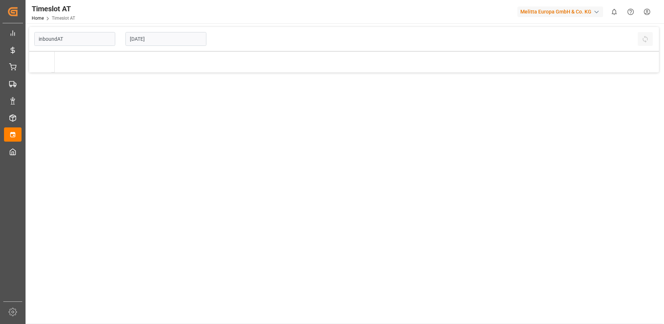  What do you see at coordinates (166, 39) in the screenshot?
I see `input: DD-MM-YYYY` at bounding box center [166, 39].